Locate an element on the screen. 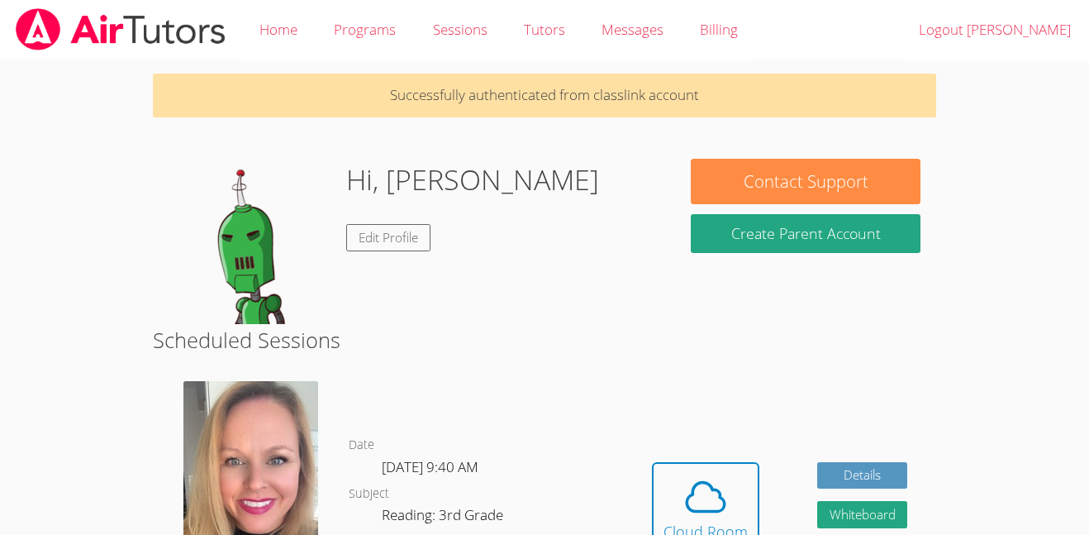 The width and height of the screenshot is (1089, 535). p: Successfully authenticated from classlink account is located at coordinates (544, 95).